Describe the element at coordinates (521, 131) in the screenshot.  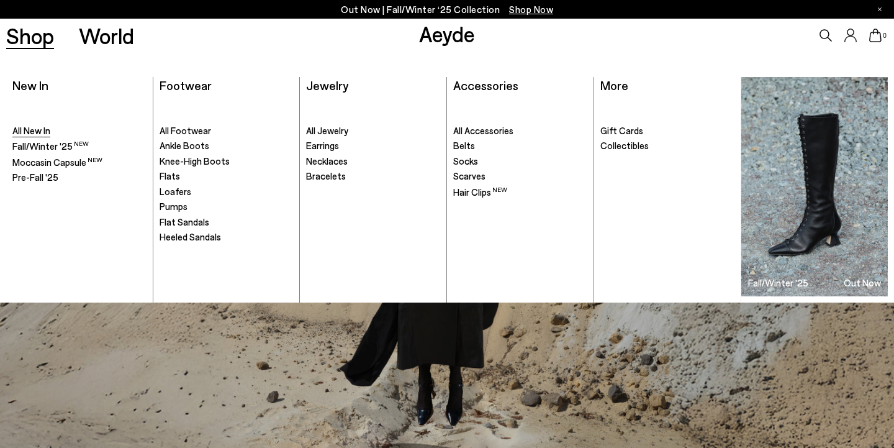
I see `a: All Accessories` at that location.